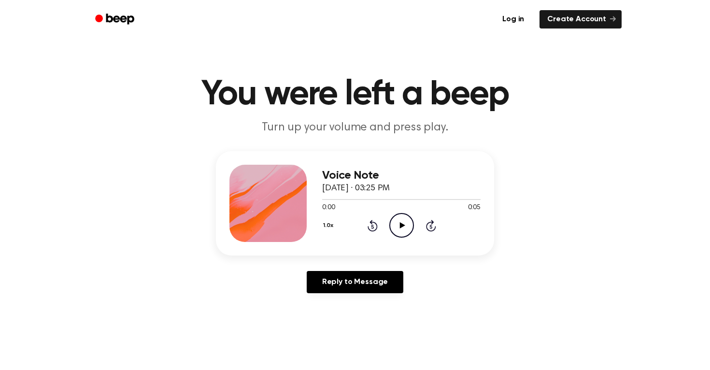 This screenshot has height=370, width=710. What do you see at coordinates (401, 175) in the screenshot?
I see `h3: Voice Note` at bounding box center [401, 175].